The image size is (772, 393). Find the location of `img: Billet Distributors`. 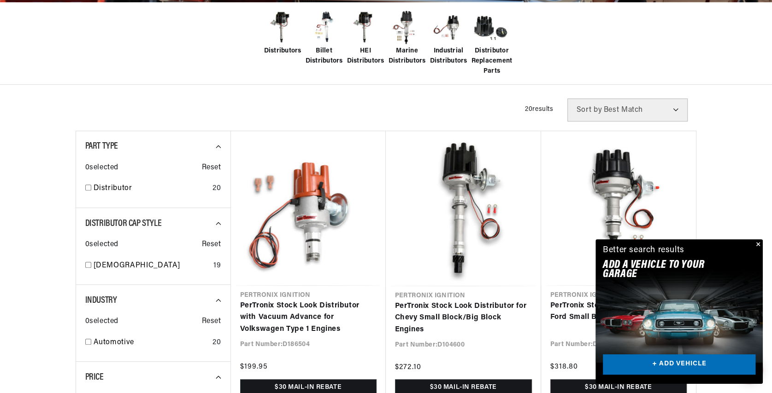

img: Billet Distributors is located at coordinates (324, 28).